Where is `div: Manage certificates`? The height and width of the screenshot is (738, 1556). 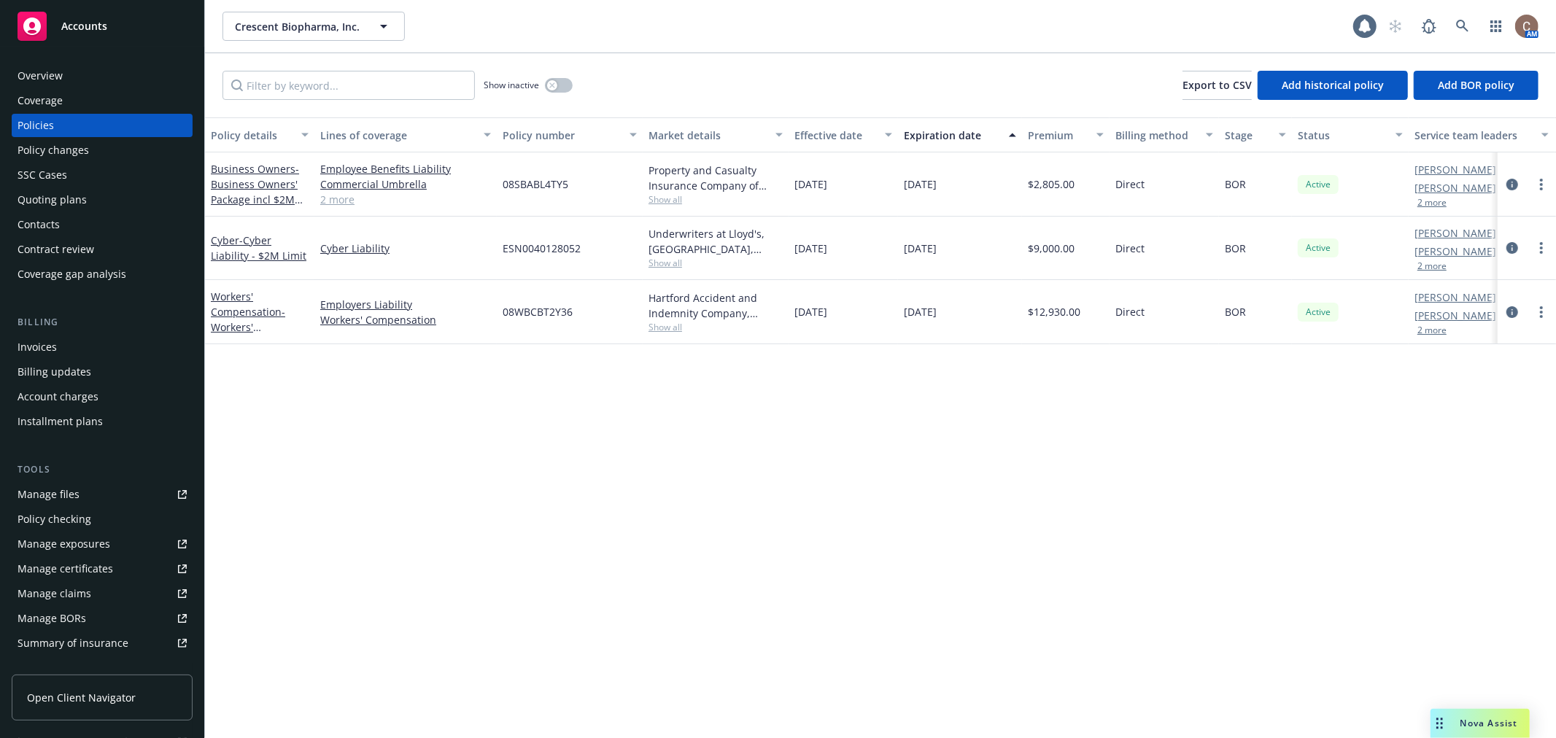
div: Manage certificates is located at coordinates (65, 569).